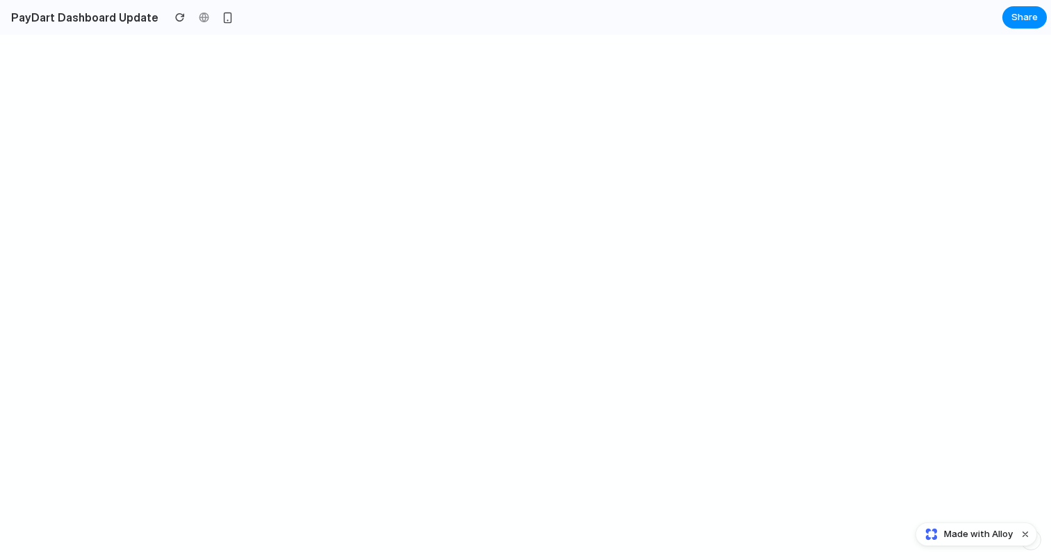 The height and width of the screenshot is (560, 1051). I want to click on a: Made with Alloy, so click(965, 534).